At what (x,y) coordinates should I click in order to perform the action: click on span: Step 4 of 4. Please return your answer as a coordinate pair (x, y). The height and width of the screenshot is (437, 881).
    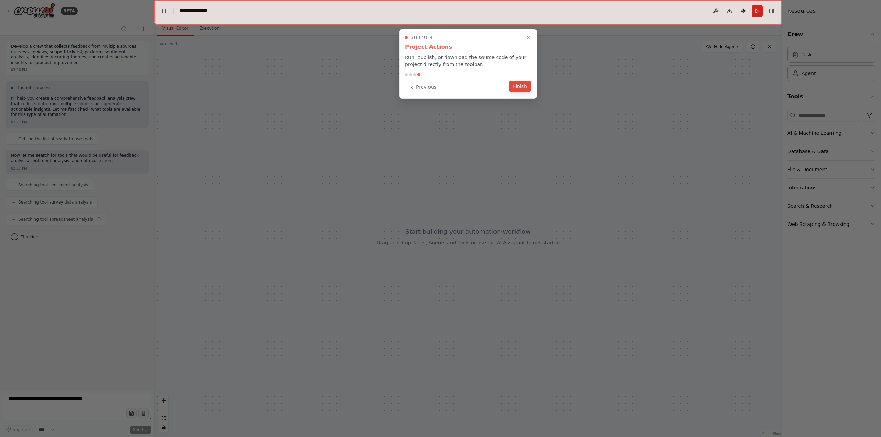
    Looking at the image, I should click on (421, 38).